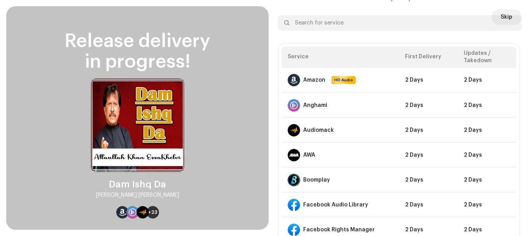 Image resolution: width=531 pixels, height=236 pixels. I want to click on th: First Delivery, so click(428, 57).